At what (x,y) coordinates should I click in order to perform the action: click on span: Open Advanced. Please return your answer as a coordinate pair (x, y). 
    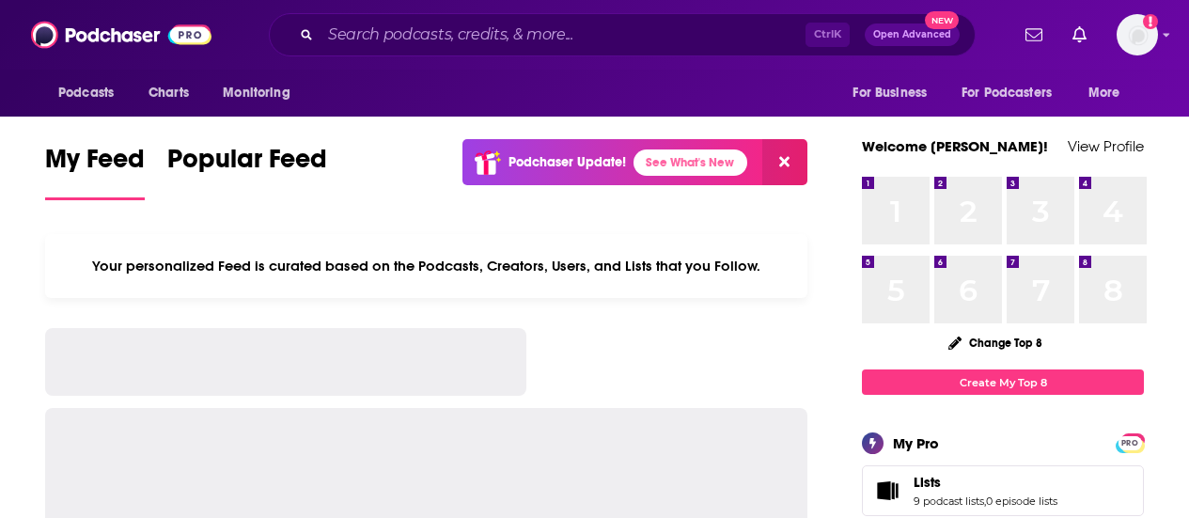
    Looking at the image, I should click on (912, 35).